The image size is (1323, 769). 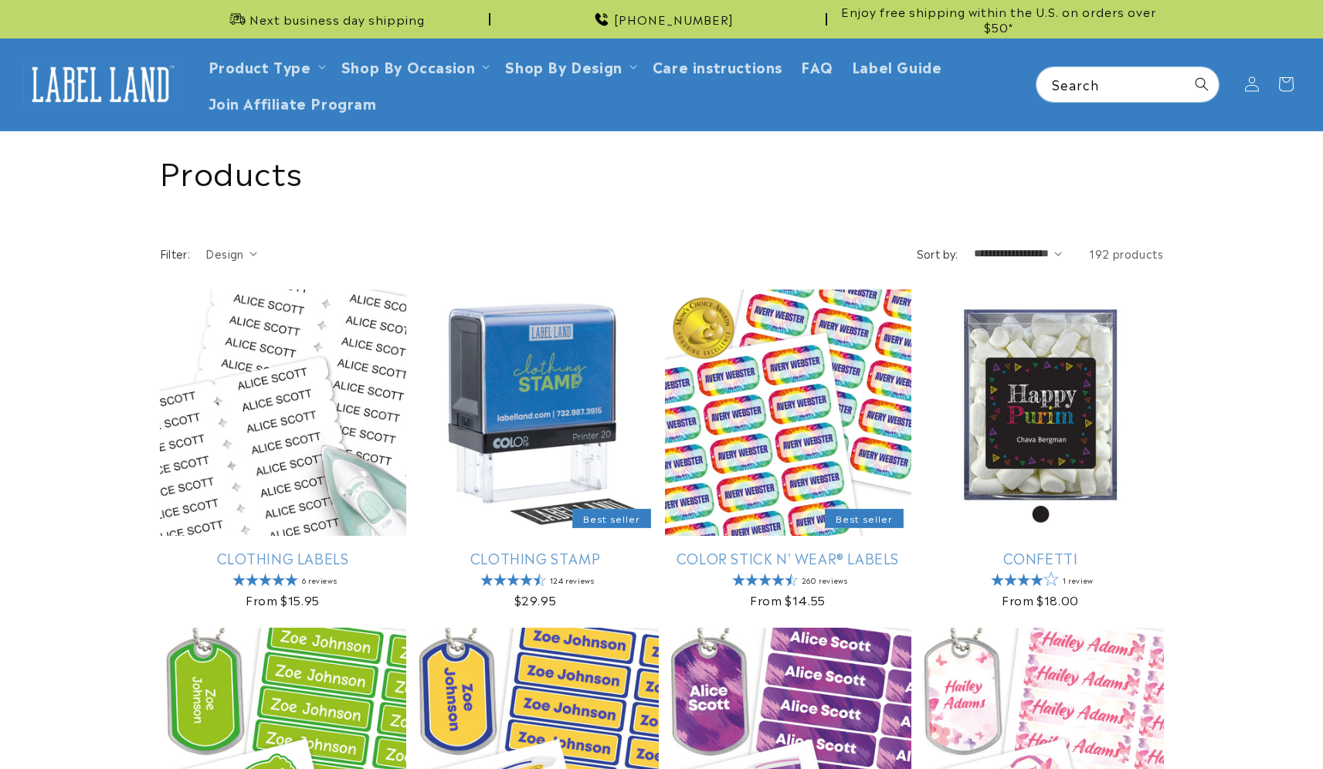 I want to click on summary: Shop By Occasion, so click(x=414, y=66).